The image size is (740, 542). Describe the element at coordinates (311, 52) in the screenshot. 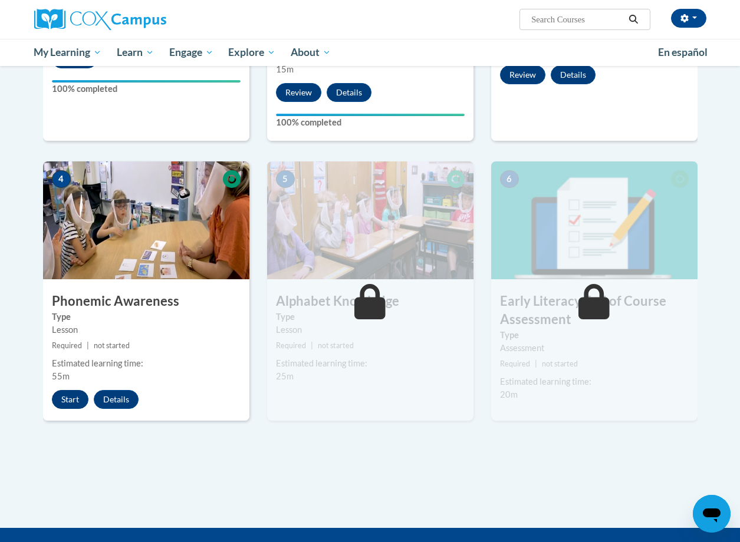

I see `span: About` at that location.